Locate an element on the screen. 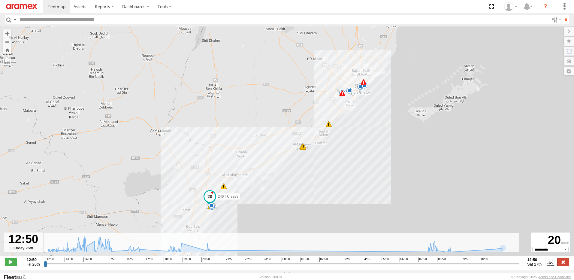  span: 09:50 is located at coordinates (465, 260).